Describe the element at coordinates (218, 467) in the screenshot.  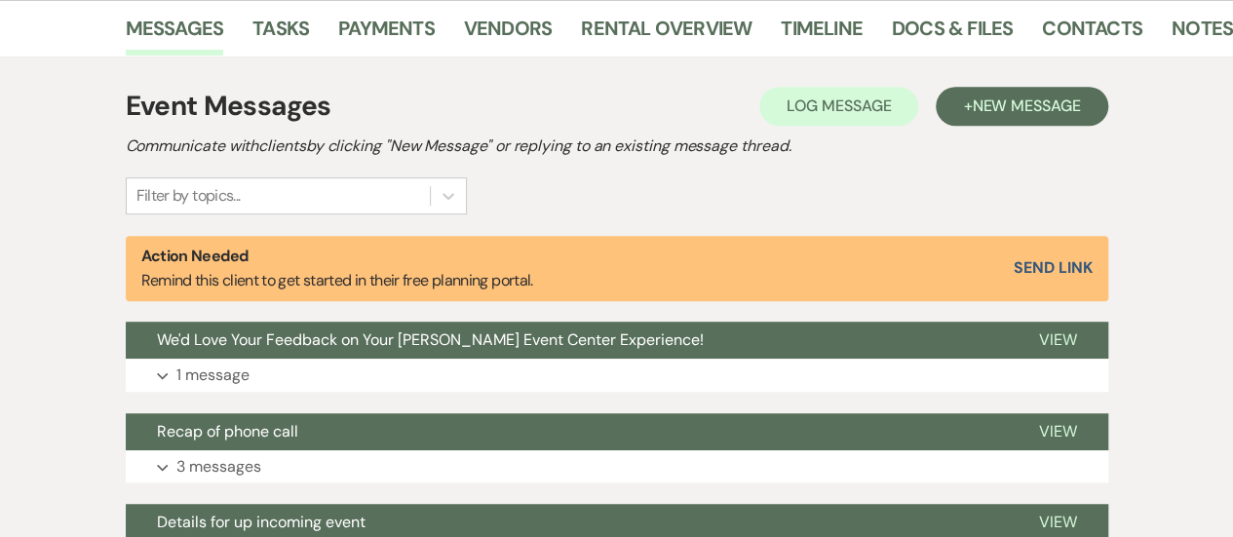
I see `p: 3 messages` at that location.